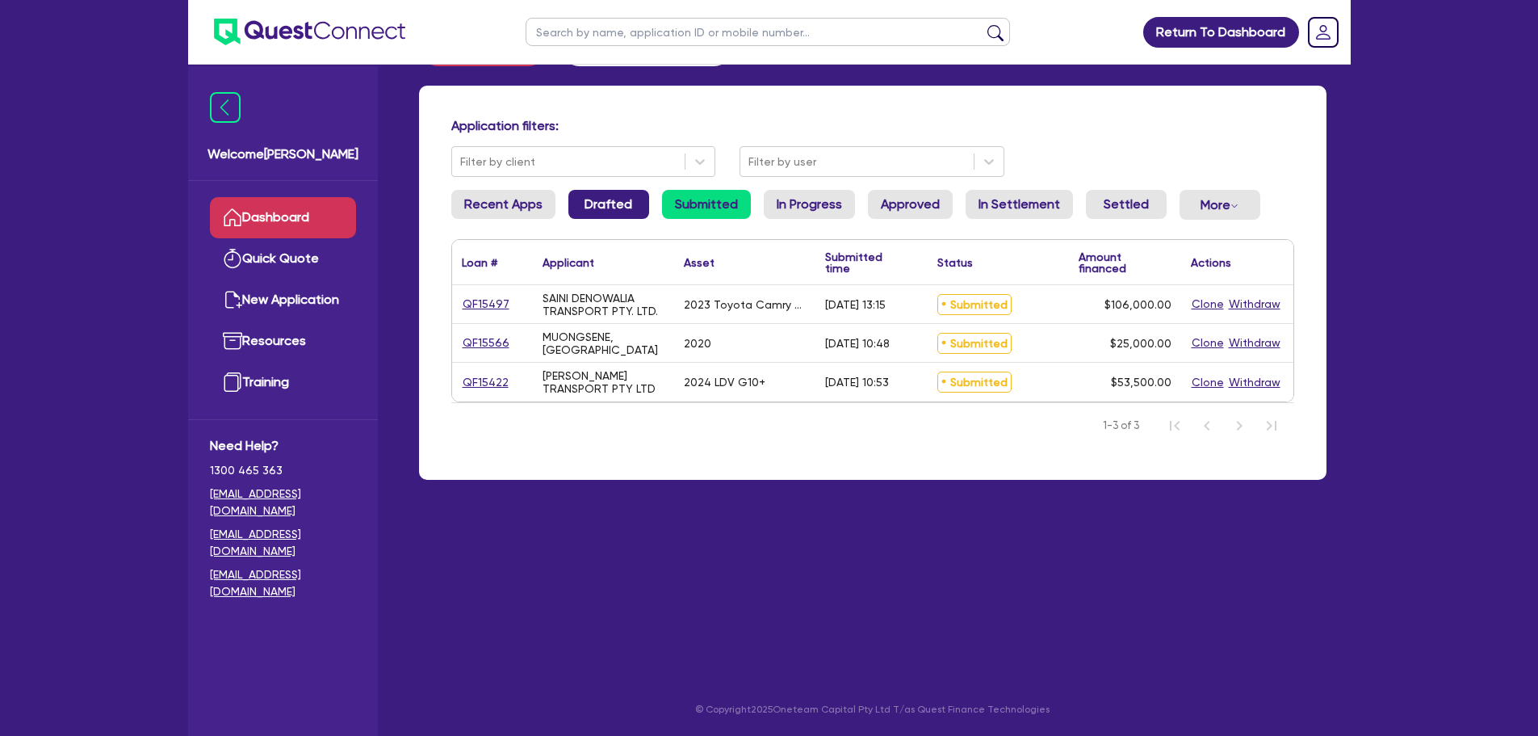 The height and width of the screenshot is (736, 1538). What do you see at coordinates (1221, 32) in the screenshot?
I see `a: Return To Dashboard` at bounding box center [1221, 32].